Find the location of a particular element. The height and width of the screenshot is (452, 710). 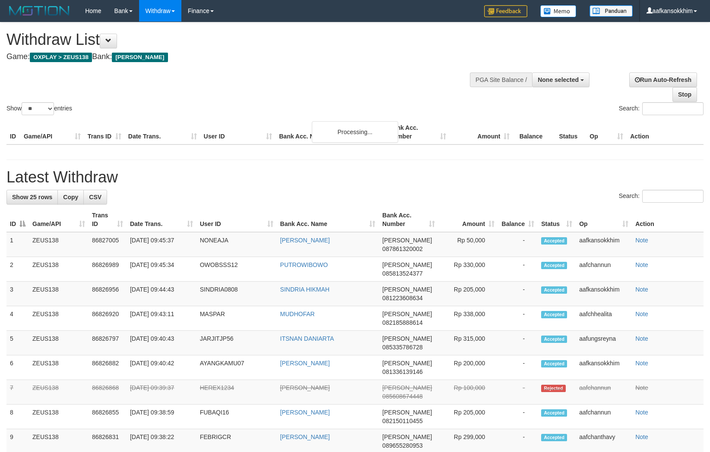

th: Bank Acc. Name: activate to sort column ascending is located at coordinates (328, 220).